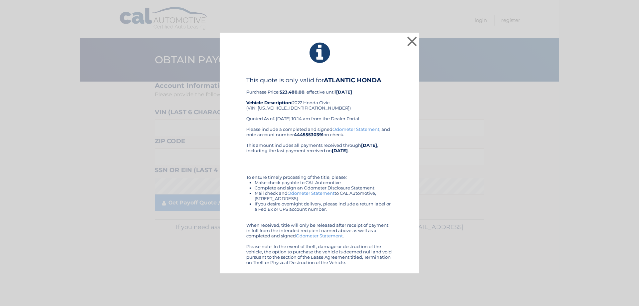 The height and width of the screenshot is (306, 639). Describe the element at coordinates (292, 92) in the screenshot. I see `b: $23,480.00` at that location.